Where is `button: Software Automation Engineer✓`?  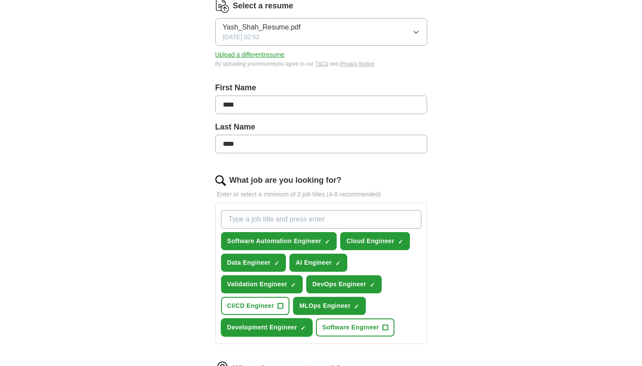 button: Software Automation Engineer✓ is located at coordinates (279, 241).